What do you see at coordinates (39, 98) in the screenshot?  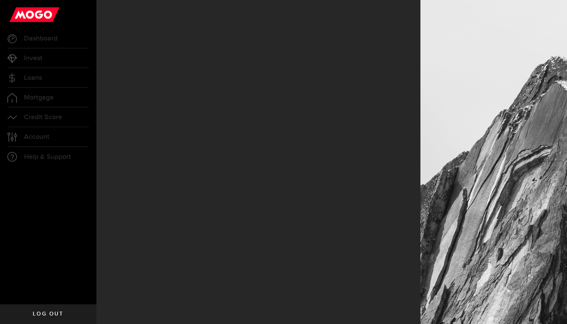 I see `span: Mortgage` at bounding box center [39, 98].